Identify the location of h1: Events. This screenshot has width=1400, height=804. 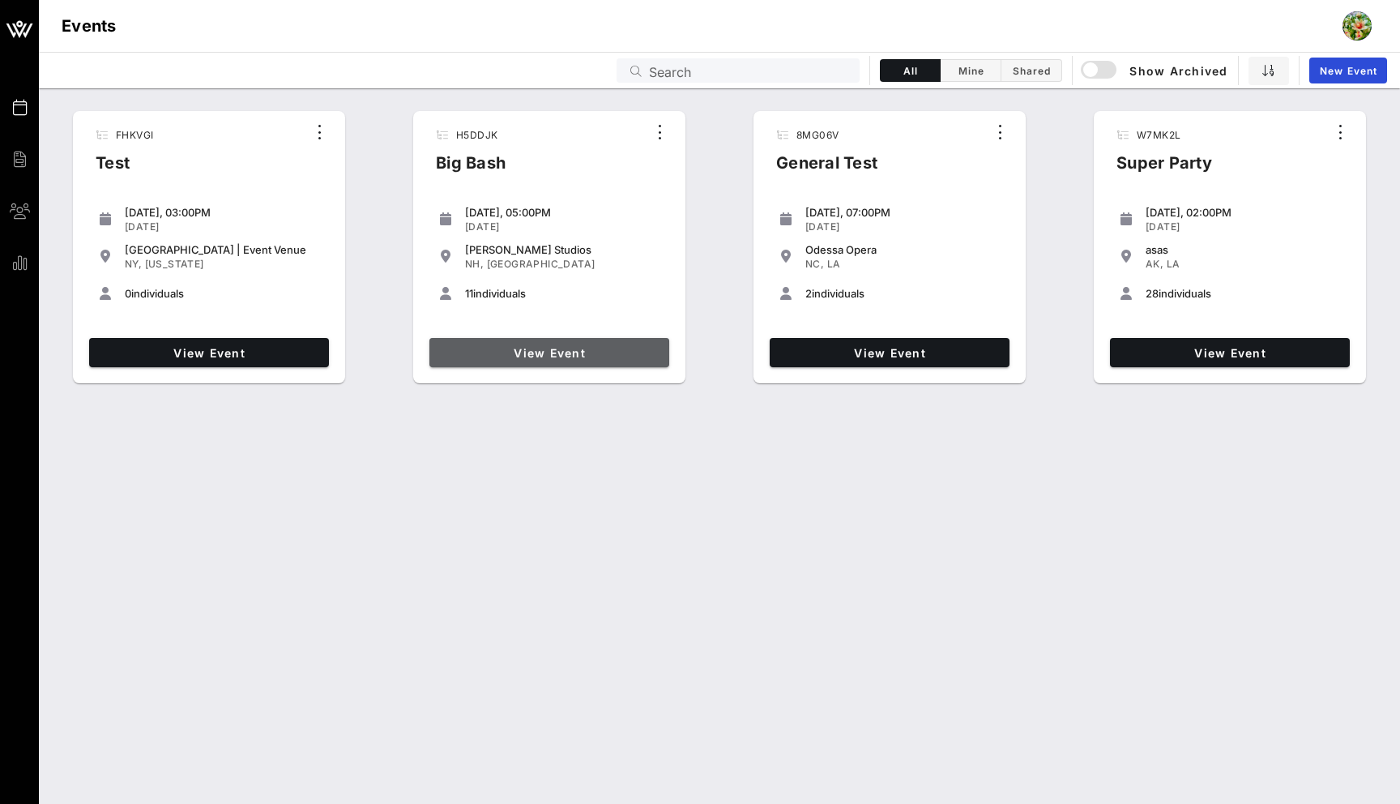
(89, 26).